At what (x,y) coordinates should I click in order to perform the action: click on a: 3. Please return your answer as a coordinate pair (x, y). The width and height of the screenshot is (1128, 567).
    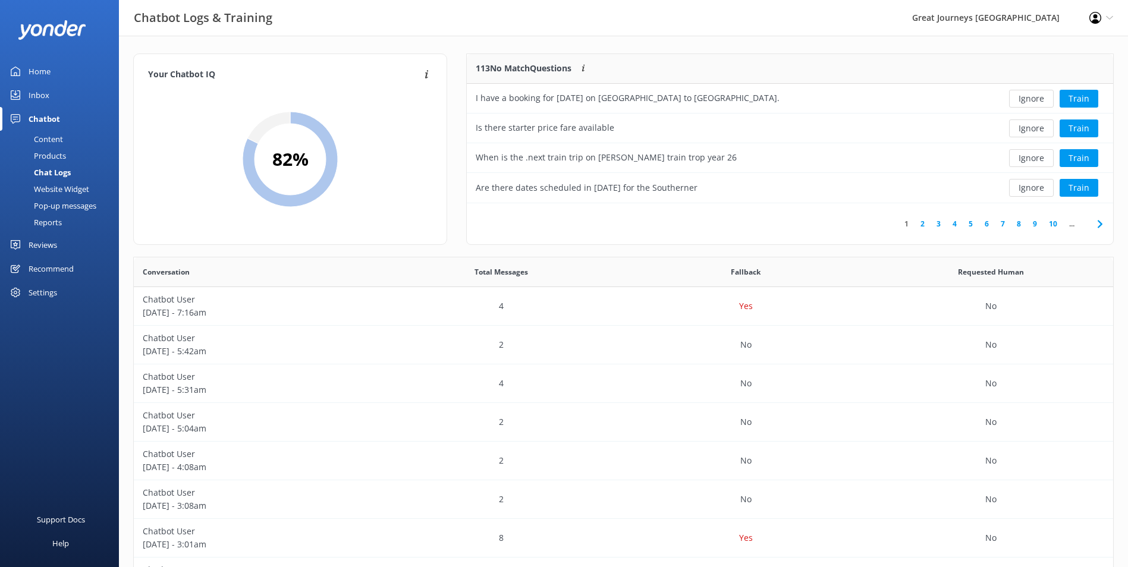
    Looking at the image, I should click on (939, 224).